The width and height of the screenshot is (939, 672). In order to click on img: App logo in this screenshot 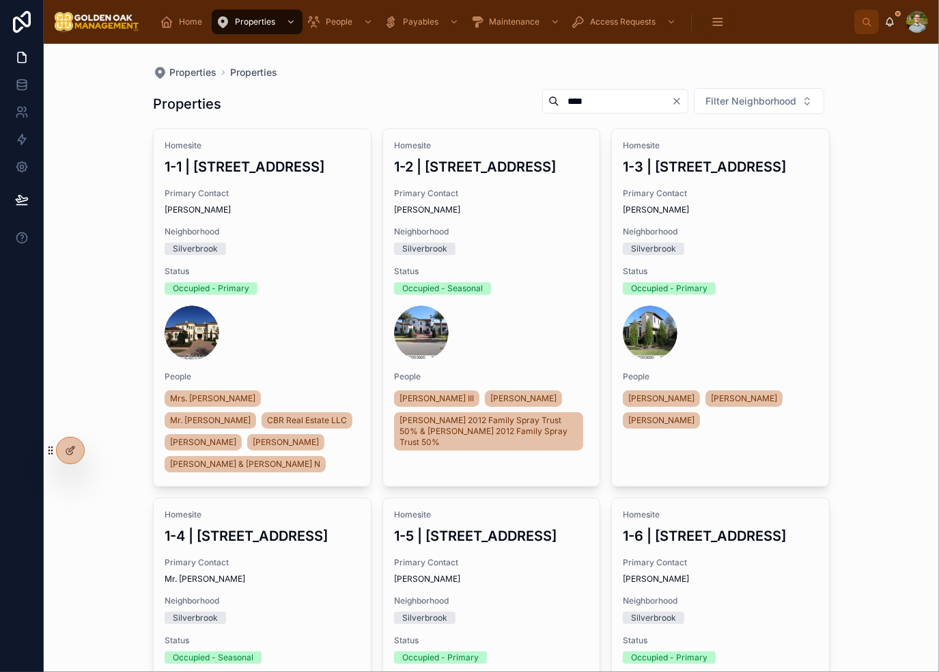, I will do `click(97, 22)`.